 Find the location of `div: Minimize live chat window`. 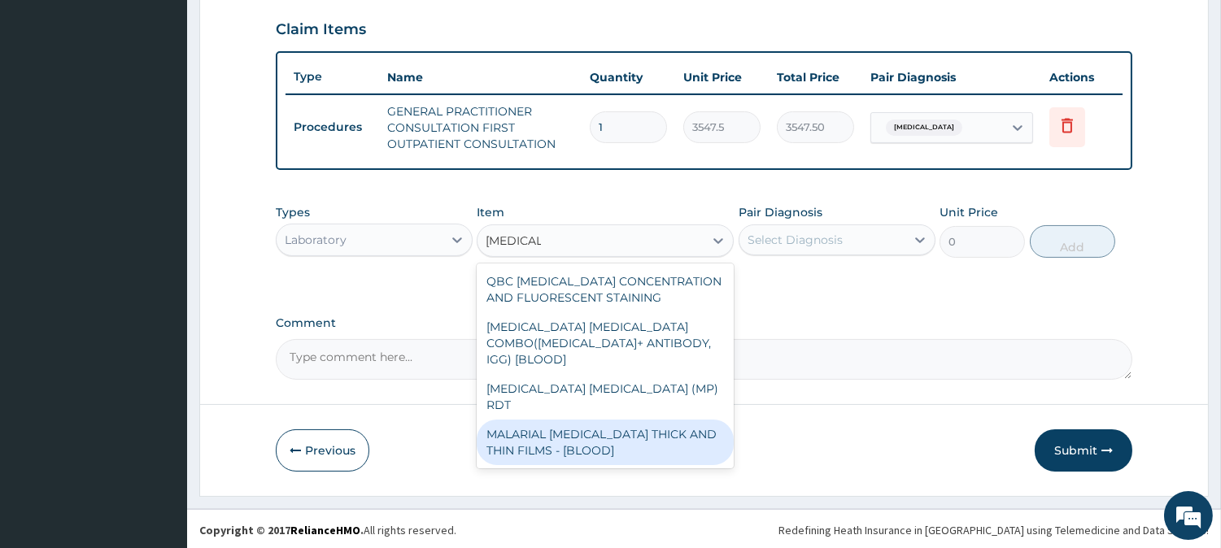

div: Minimize live chat window is located at coordinates (286, 28).